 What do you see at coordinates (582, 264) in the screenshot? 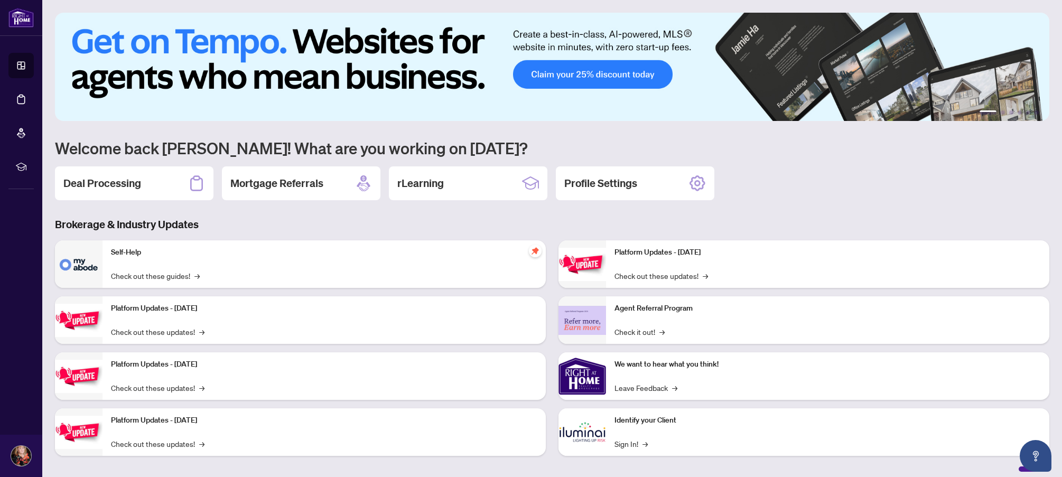
I see `img: Platform Updates - June 23, 2025` at bounding box center [582, 264].